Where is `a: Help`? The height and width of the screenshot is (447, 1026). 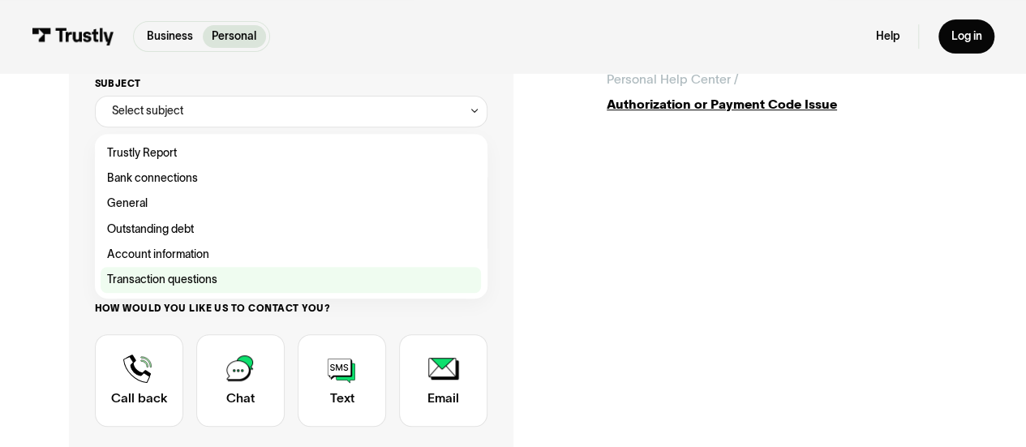
a: Help is located at coordinates (888, 37).